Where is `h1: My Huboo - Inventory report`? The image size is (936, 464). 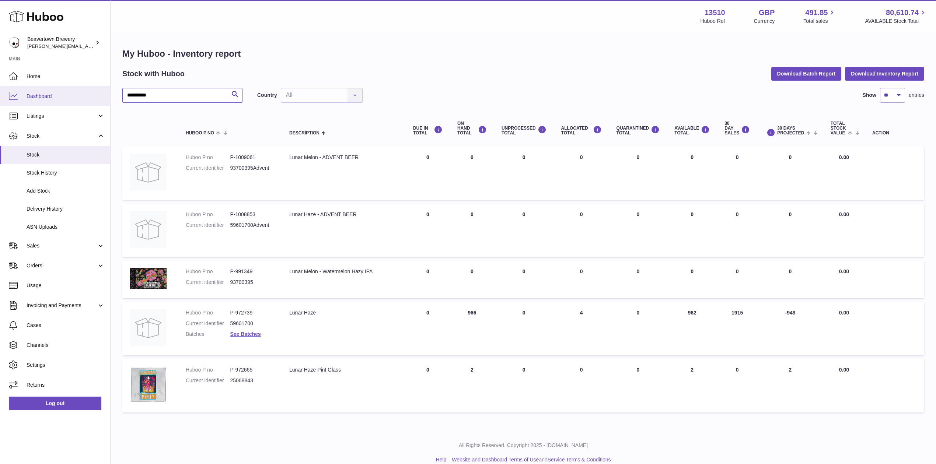 h1: My Huboo - Inventory report is located at coordinates (523, 54).